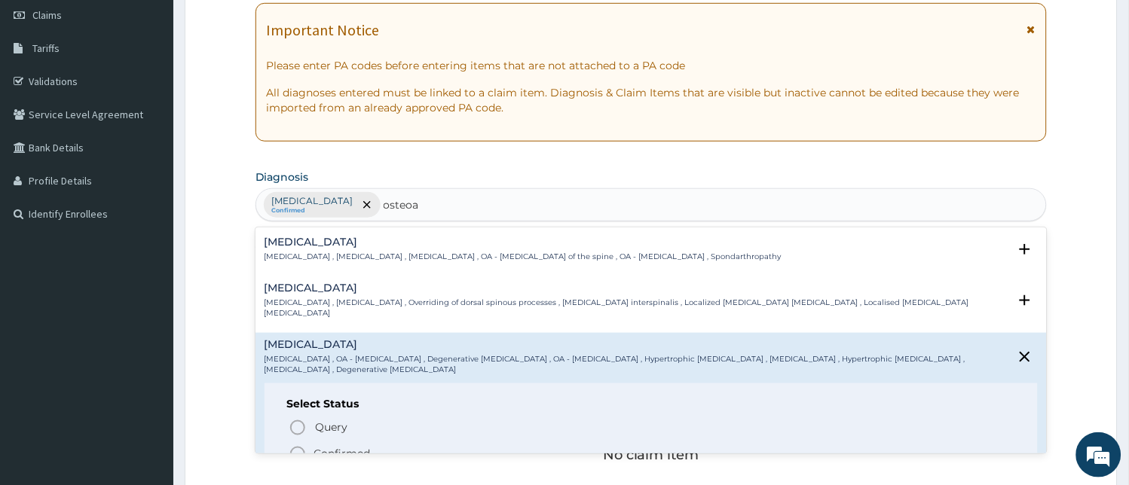  What do you see at coordinates (342, 454) in the screenshot?
I see `p: Confirmed` at bounding box center [342, 454].